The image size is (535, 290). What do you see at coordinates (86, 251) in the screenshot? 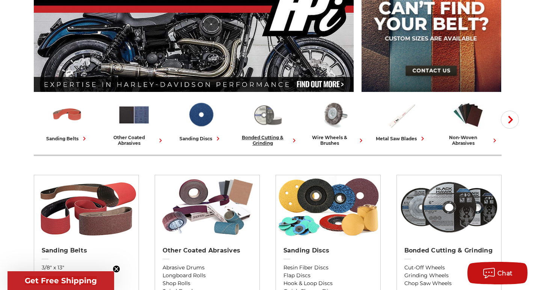
I see `h2: Sanding Belts` at bounding box center [86, 251].